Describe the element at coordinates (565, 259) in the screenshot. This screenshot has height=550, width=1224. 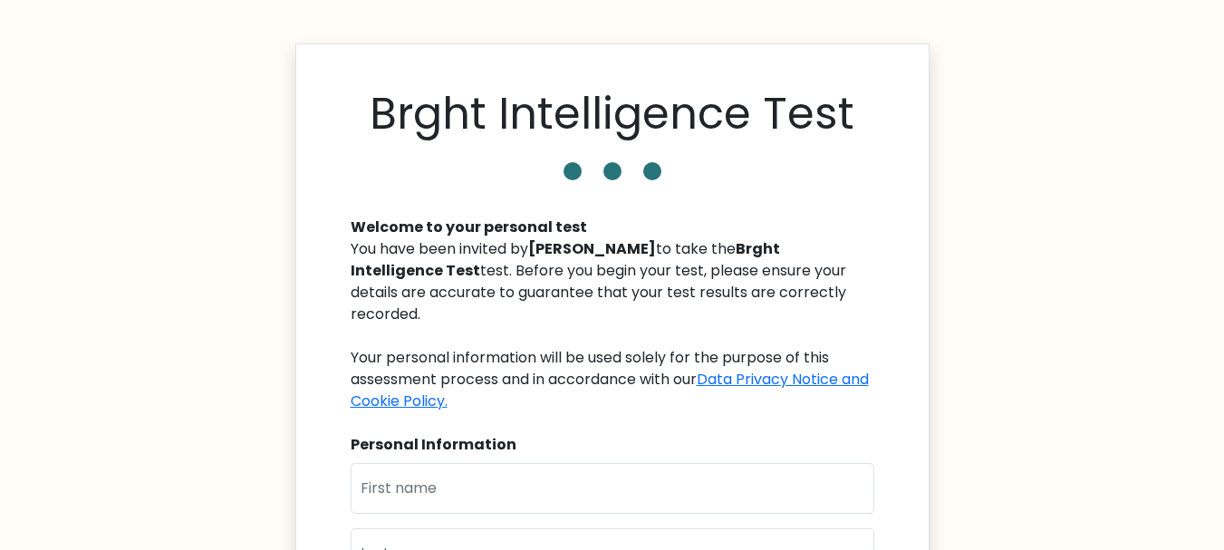
I see `b: Brght Intelligence Test` at that location.